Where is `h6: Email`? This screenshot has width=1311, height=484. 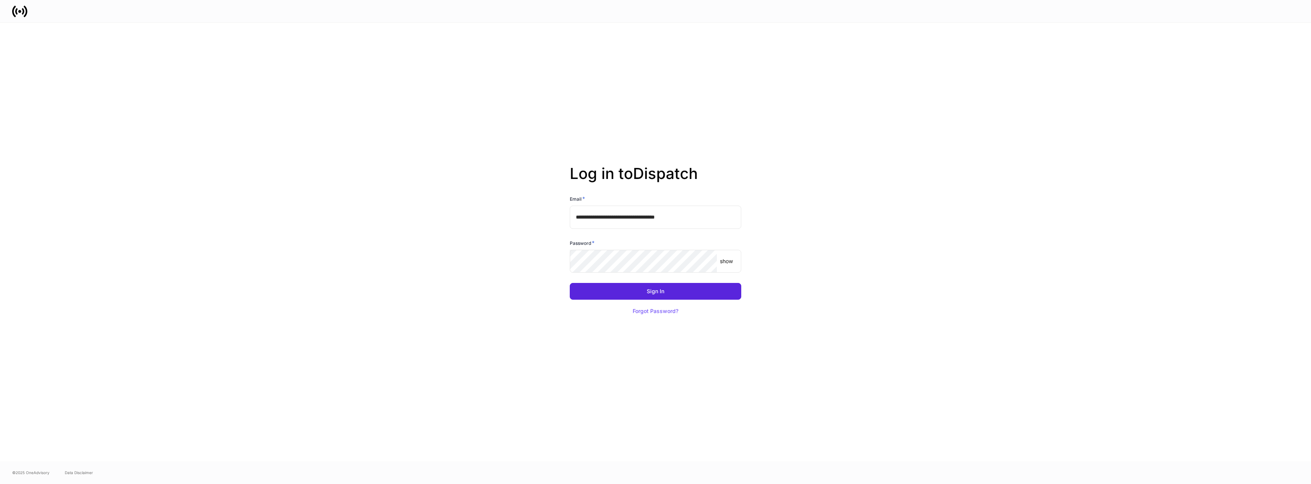
h6: Email is located at coordinates (577, 199).